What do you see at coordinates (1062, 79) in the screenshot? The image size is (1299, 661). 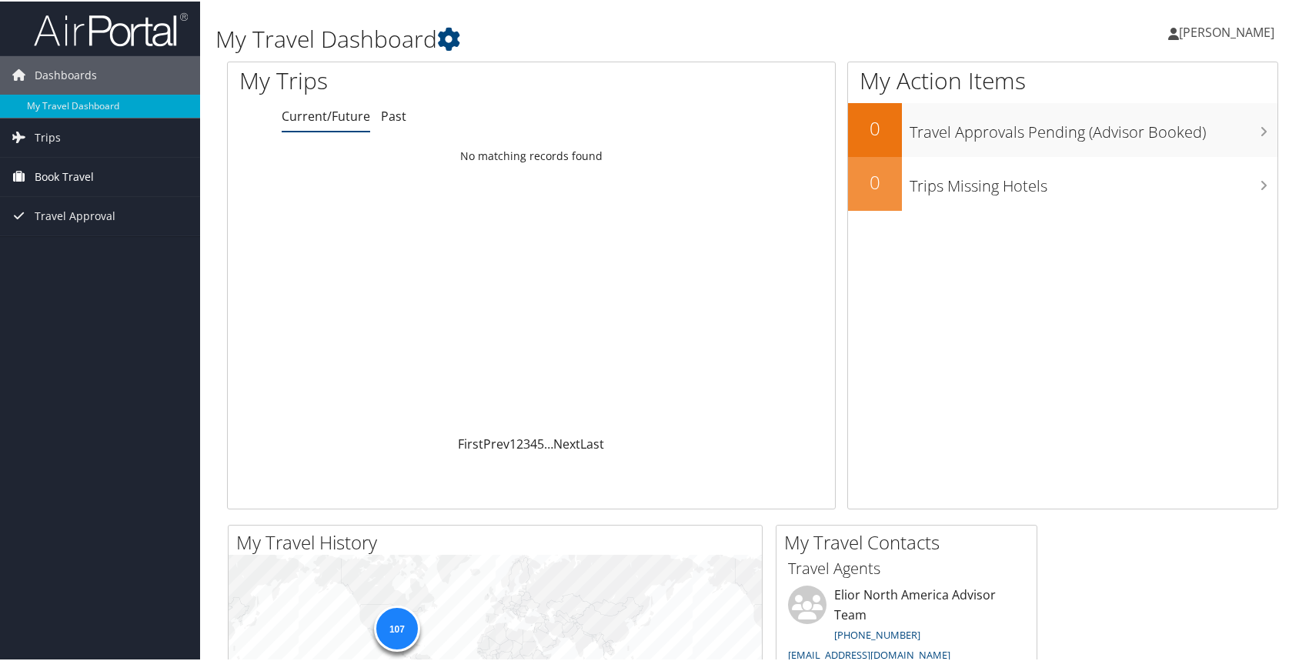 I see `h1: My Action Items` at bounding box center [1062, 79].